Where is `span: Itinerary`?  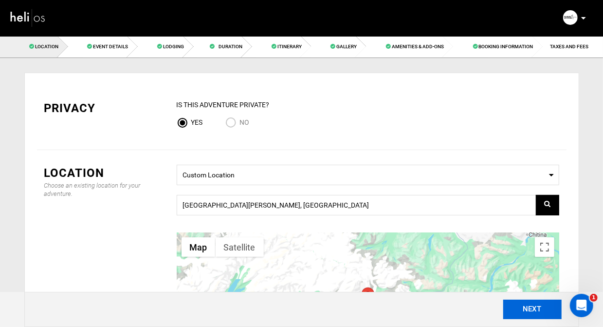
span: Itinerary is located at coordinates (290, 46).